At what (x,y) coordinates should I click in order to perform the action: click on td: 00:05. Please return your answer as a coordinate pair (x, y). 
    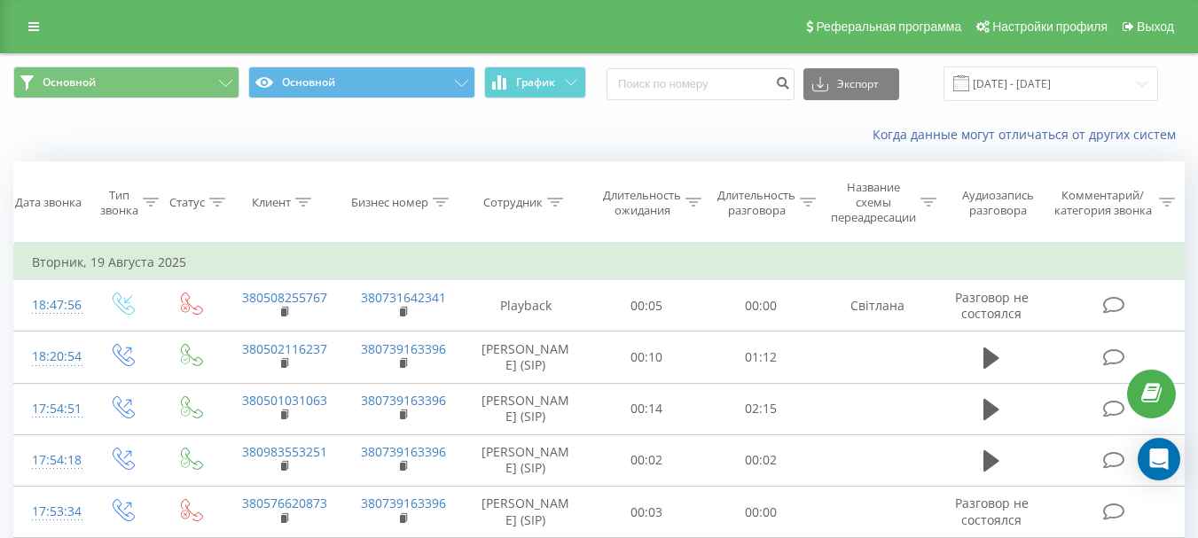
    Looking at the image, I should click on (647, 306).